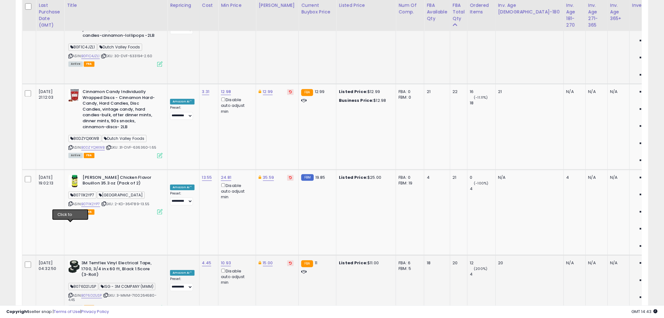  I want to click on div: seller snap | |, so click(57, 311).